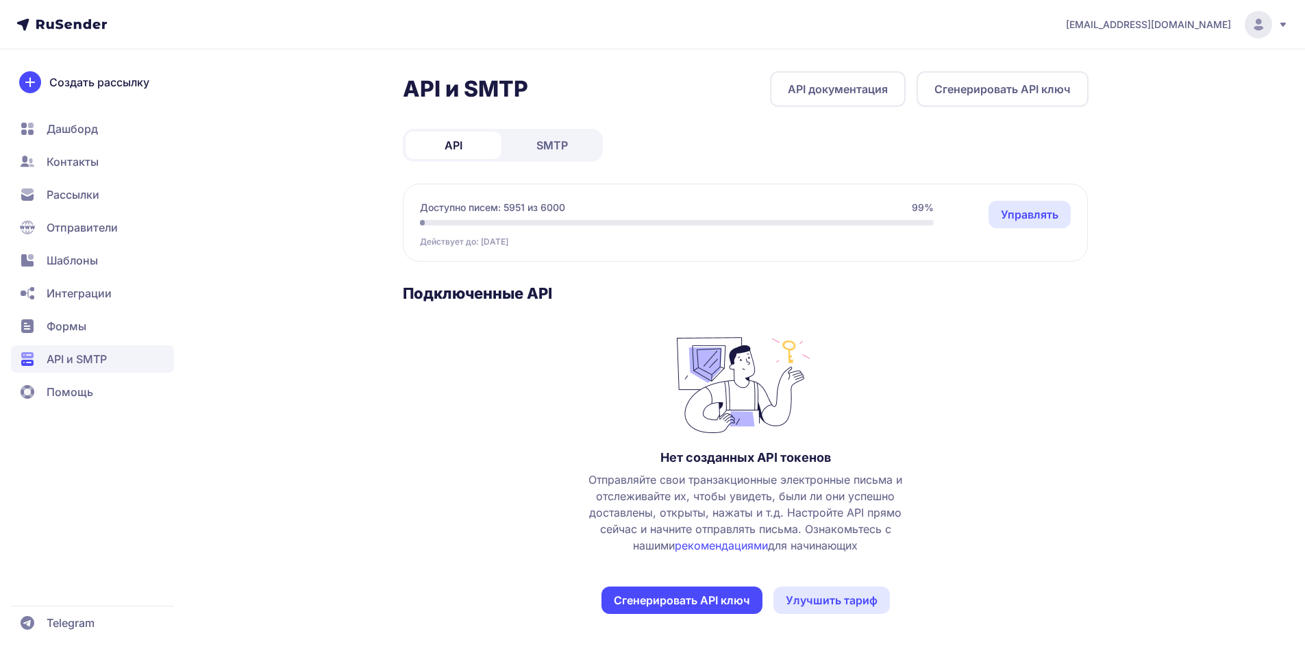 This screenshot has width=1305, height=653. Describe the element at coordinates (838, 89) in the screenshot. I see `a: API документация` at that location.